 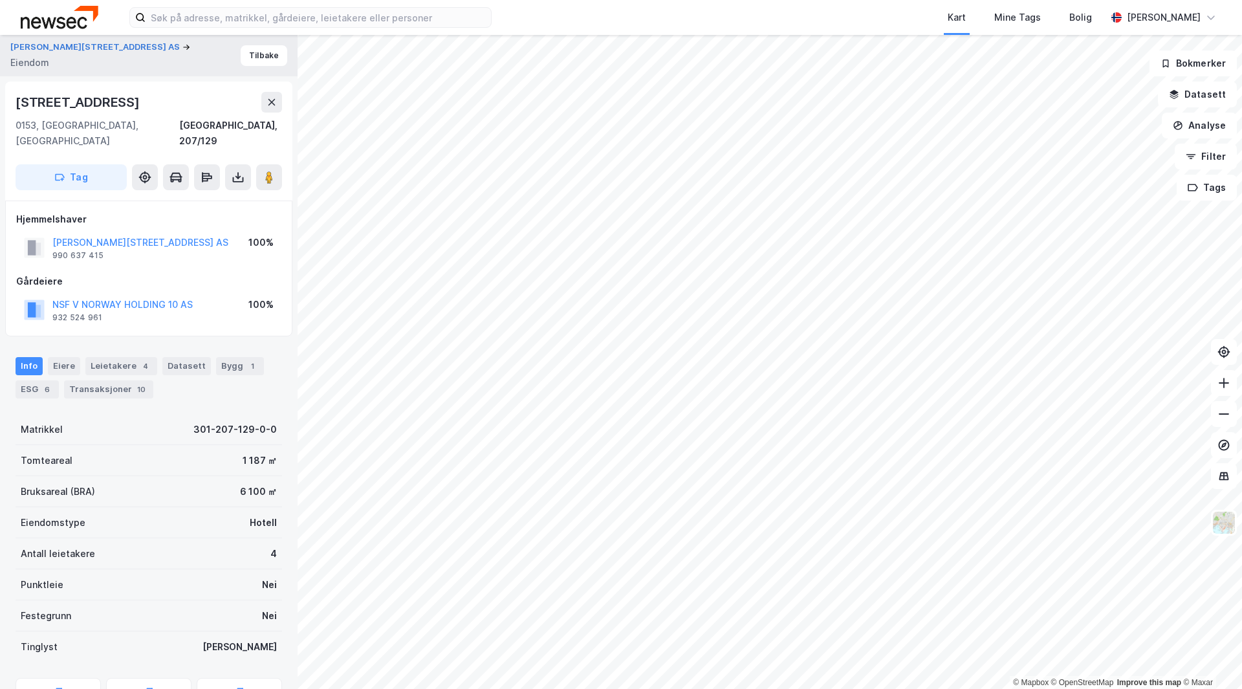 I want to click on div: Transaksjoner, so click(x=109, y=389).